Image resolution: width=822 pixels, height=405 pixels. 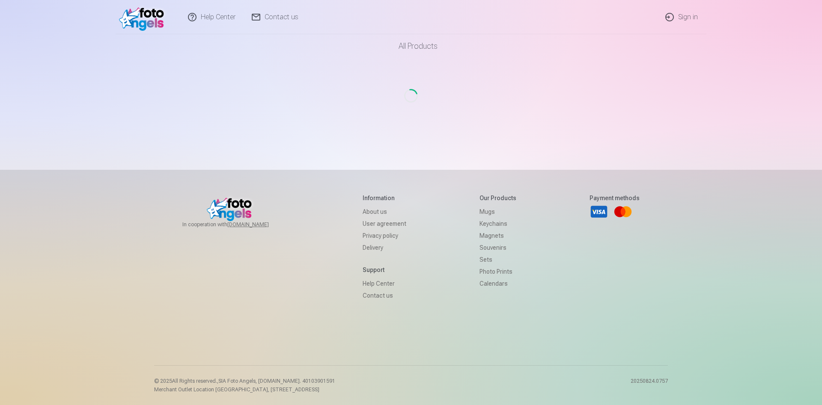 What do you see at coordinates (384, 248) in the screenshot?
I see `a: Delivery` at bounding box center [384, 248].